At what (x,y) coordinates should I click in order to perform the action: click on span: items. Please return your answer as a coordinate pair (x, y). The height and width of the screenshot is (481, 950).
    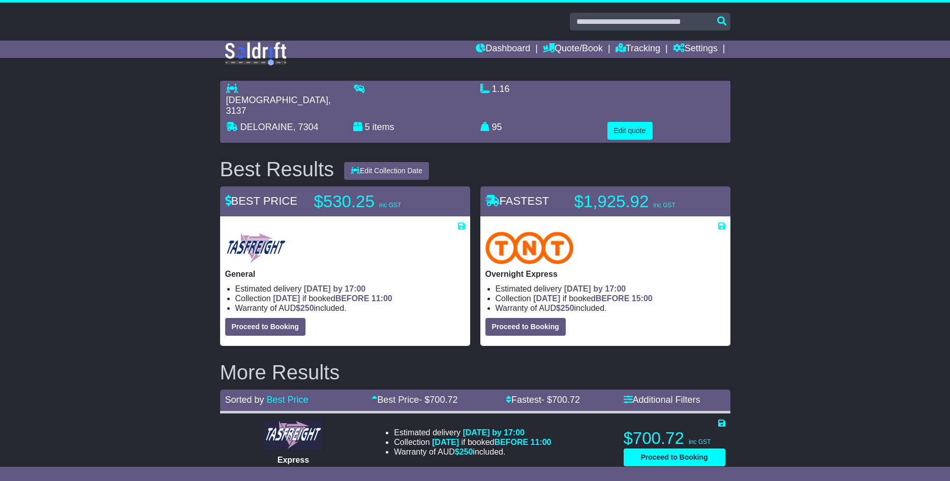
    Looking at the image, I should click on (383, 127).